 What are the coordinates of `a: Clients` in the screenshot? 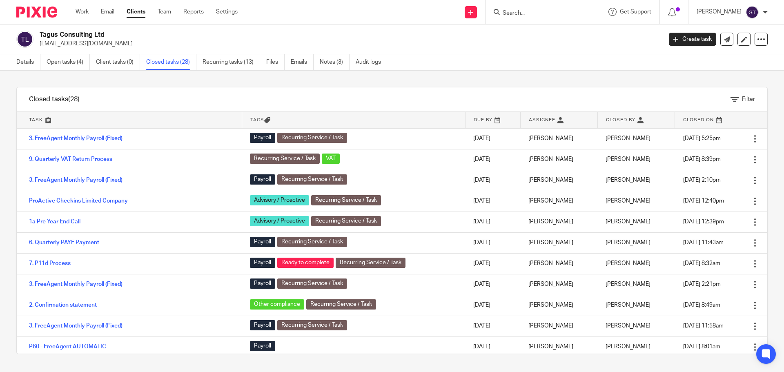 It's located at (136, 12).